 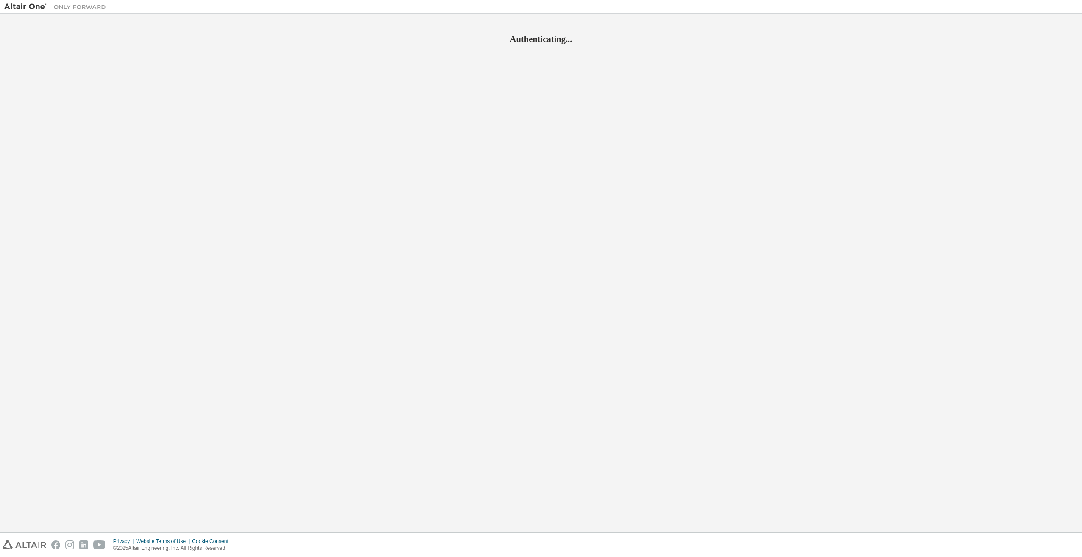 I want to click on img: linkedin.svg, so click(x=84, y=545).